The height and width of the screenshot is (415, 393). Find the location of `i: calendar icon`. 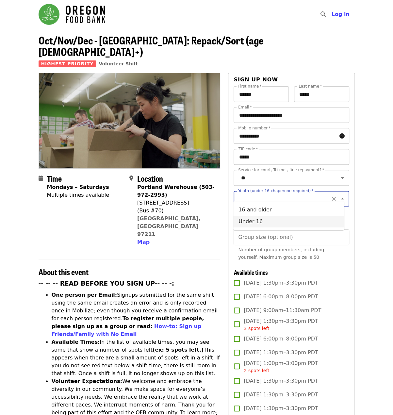

i: calendar icon is located at coordinates (41, 178).